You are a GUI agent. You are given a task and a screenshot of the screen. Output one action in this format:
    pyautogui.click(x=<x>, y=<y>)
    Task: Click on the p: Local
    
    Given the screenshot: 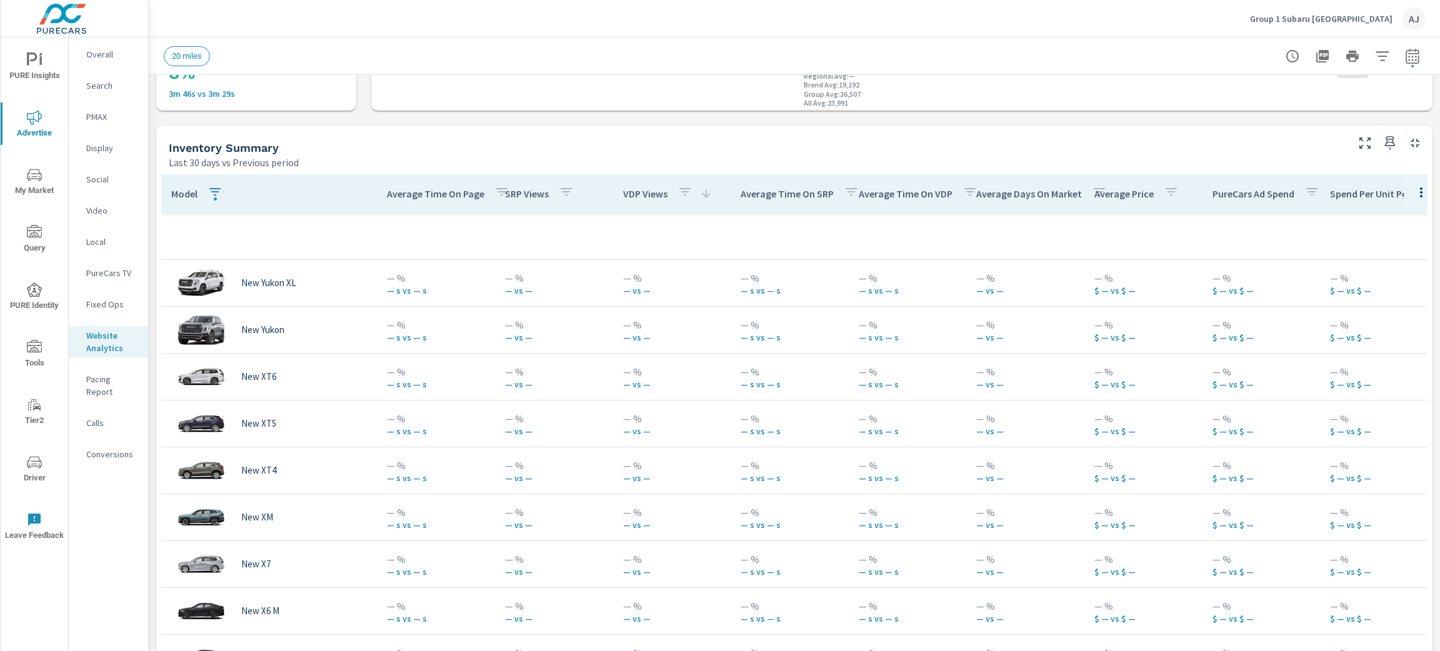 What is the action you would take?
    pyautogui.click(x=112, y=242)
    